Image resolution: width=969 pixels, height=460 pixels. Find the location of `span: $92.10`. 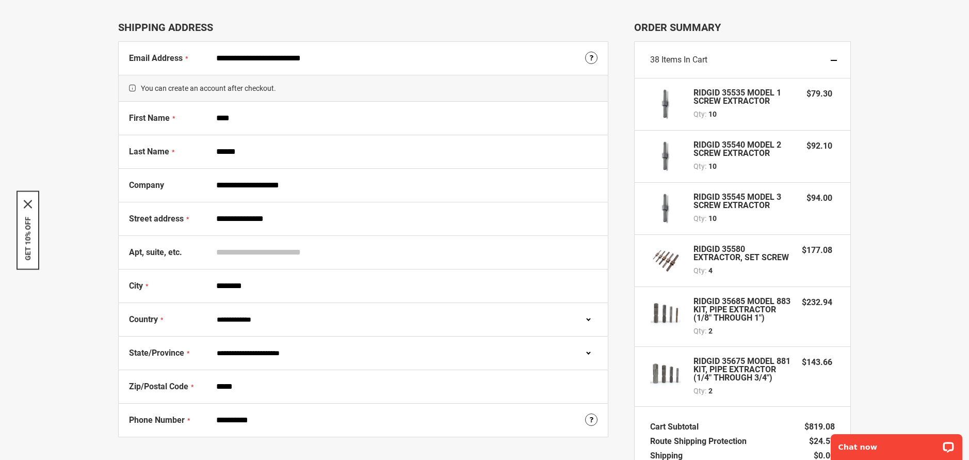

span: $92.10 is located at coordinates (819, 145).